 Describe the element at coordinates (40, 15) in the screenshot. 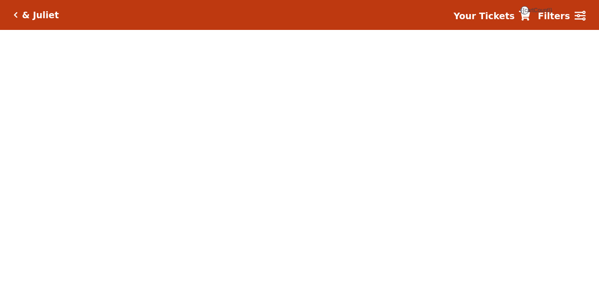

I see `h5: & Juliet` at that location.